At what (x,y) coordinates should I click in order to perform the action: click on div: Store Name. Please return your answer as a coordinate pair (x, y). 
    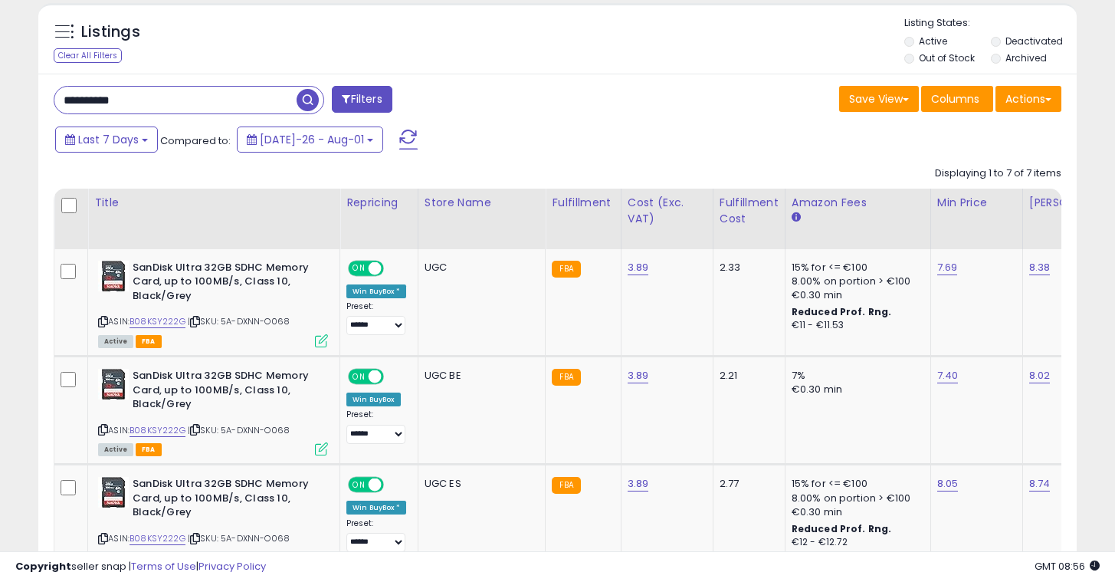
    Looking at the image, I should click on (482, 202).